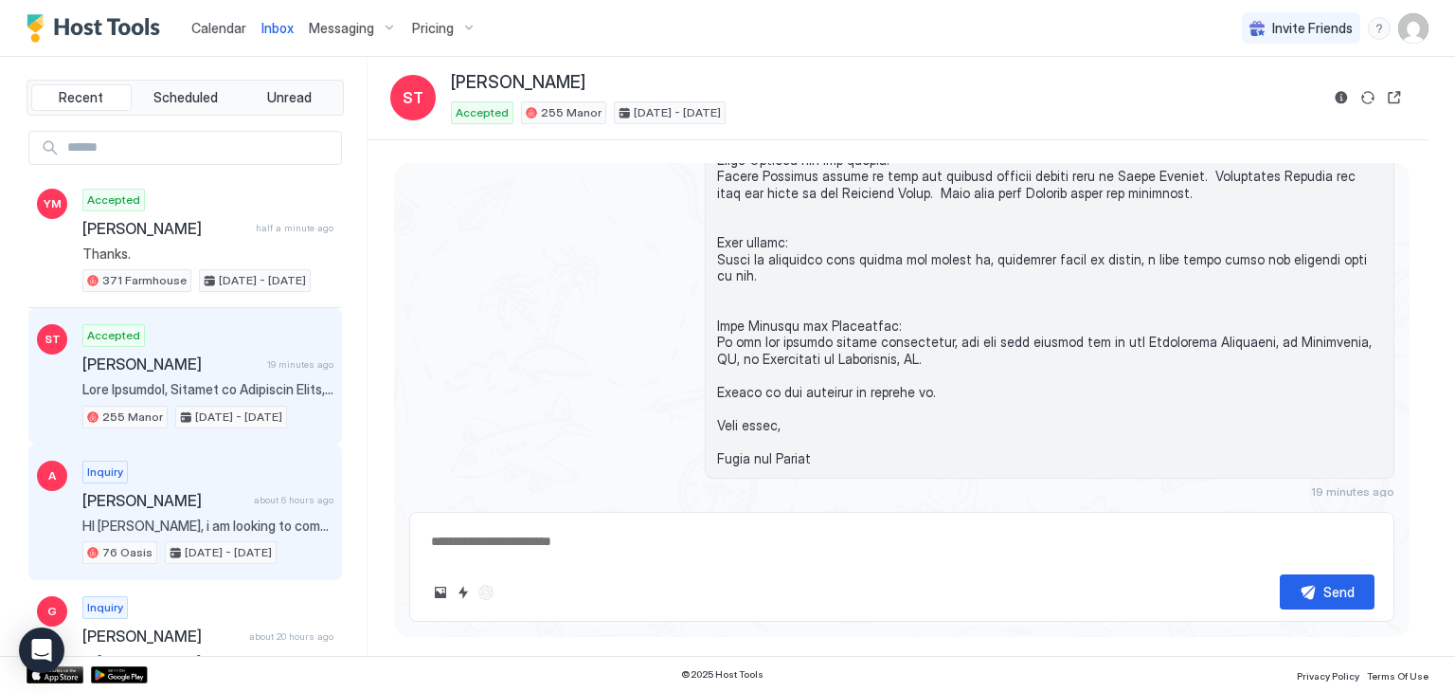  I want to click on span: about 20 hours ago, so click(291, 636).